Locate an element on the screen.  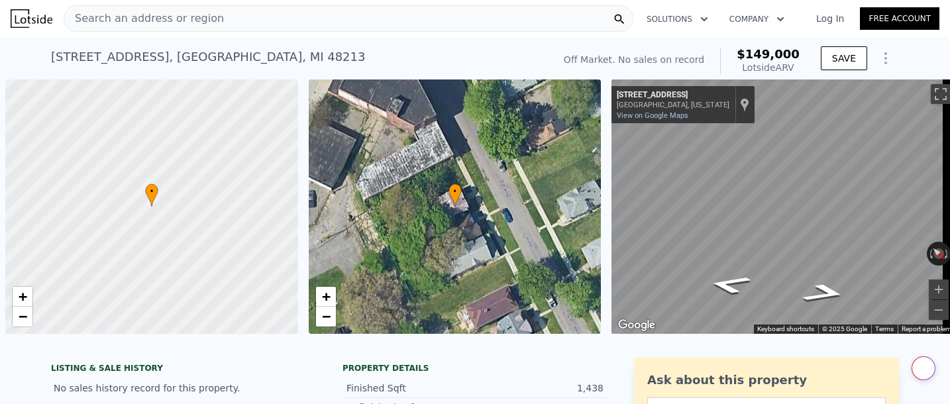
button: Solutions is located at coordinates (677, 19).